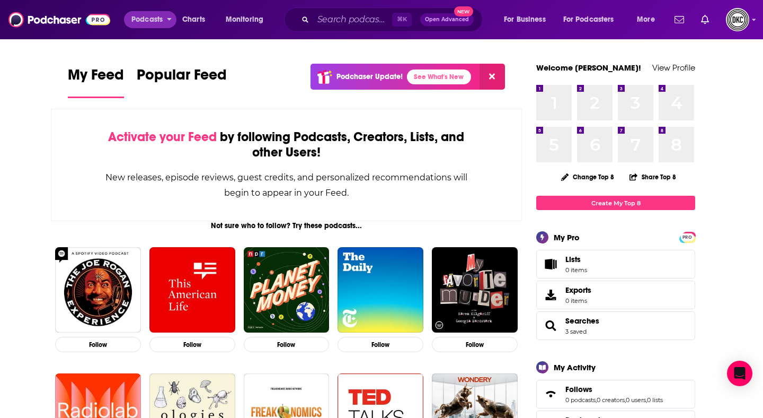 This screenshot has width=763, height=418. Describe the element at coordinates (98, 290) in the screenshot. I see `img: The Joe Rogan Experience` at that location.